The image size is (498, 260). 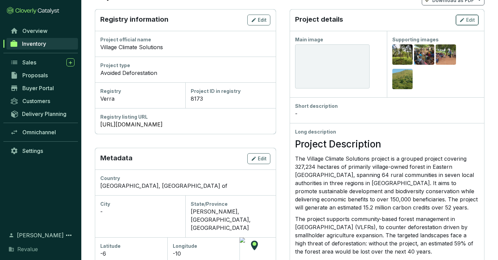 What do you see at coordinates (387, 144) in the screenshot?
I see `h1: Project Description` at bounding box center [387, 144].